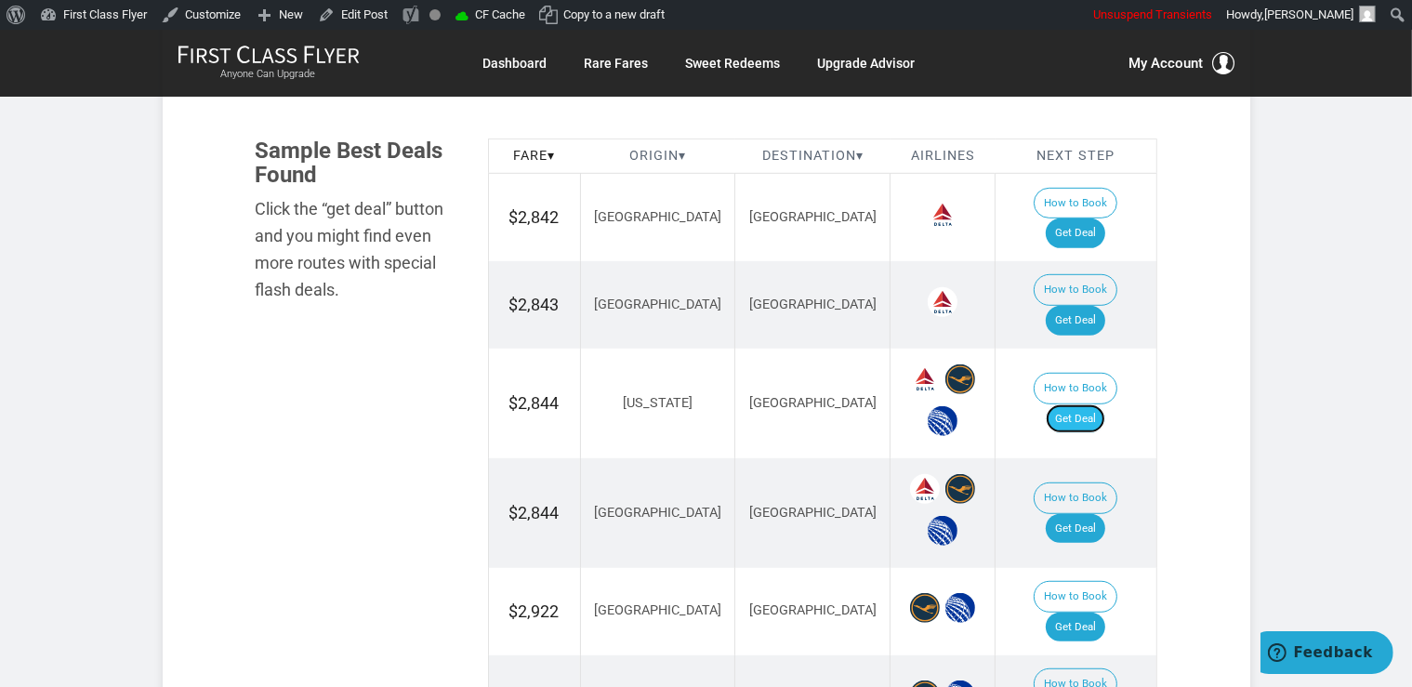 The image size is (1412, 687). What do you see at coordinates (1076, 156) in the screenshot?
I see `th: Next Step` at bounding box center [1076, 156].